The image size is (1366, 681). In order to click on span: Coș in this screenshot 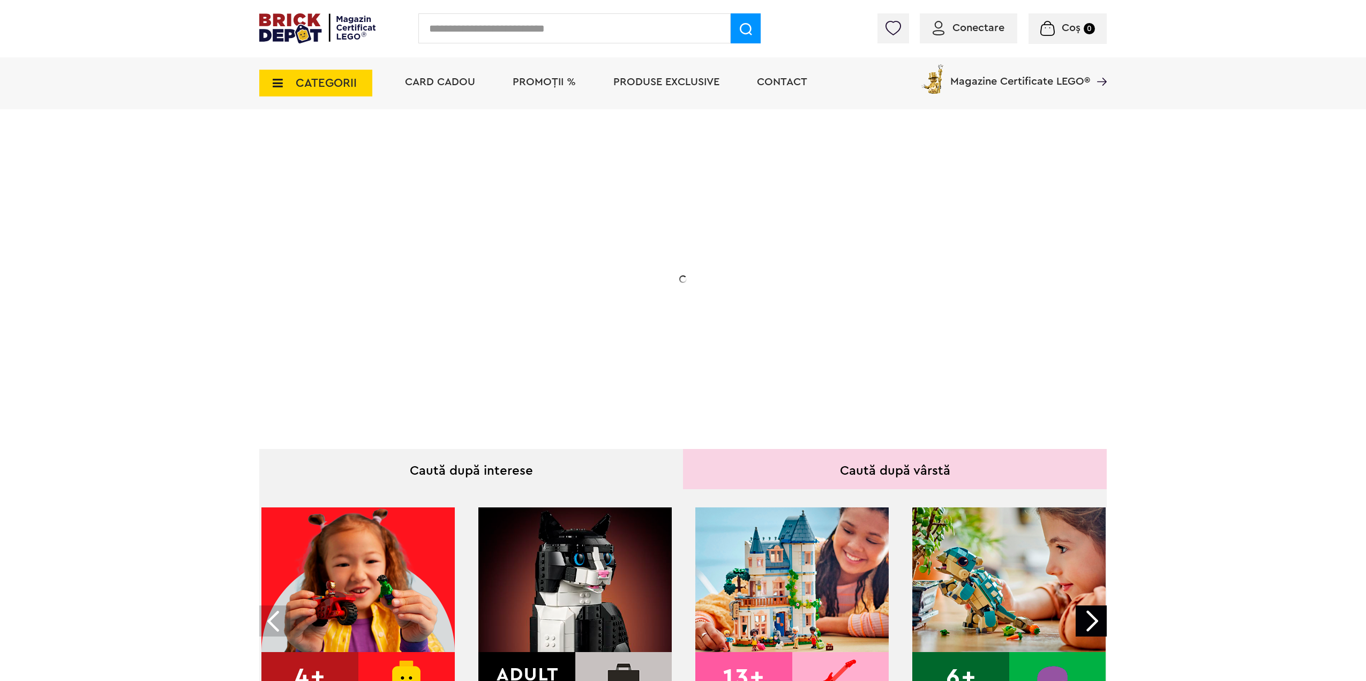, I will do `click(1071, 28)`.